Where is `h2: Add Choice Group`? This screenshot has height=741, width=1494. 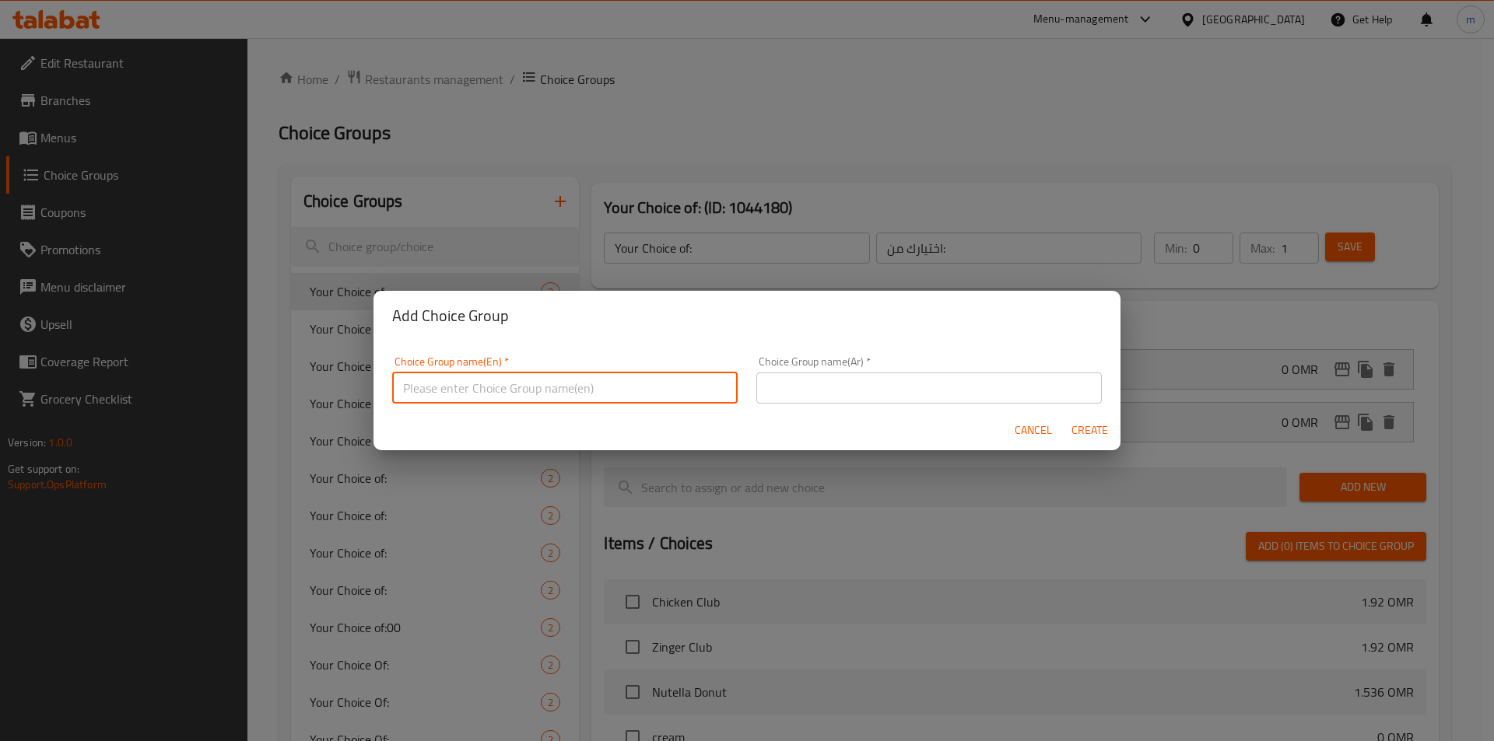
h2: Add Choice Group is located at coordinates (747, 316).